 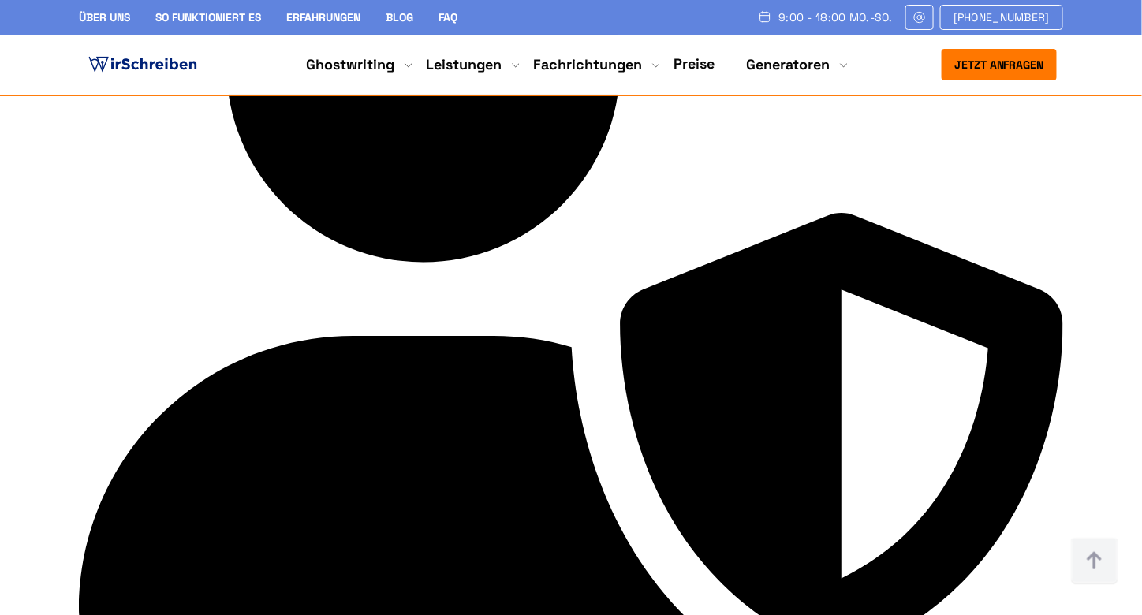 What do you see at coordinates (694, 63) in the screenshot?
I see `a: Preise` at bounding box center [694, 63].